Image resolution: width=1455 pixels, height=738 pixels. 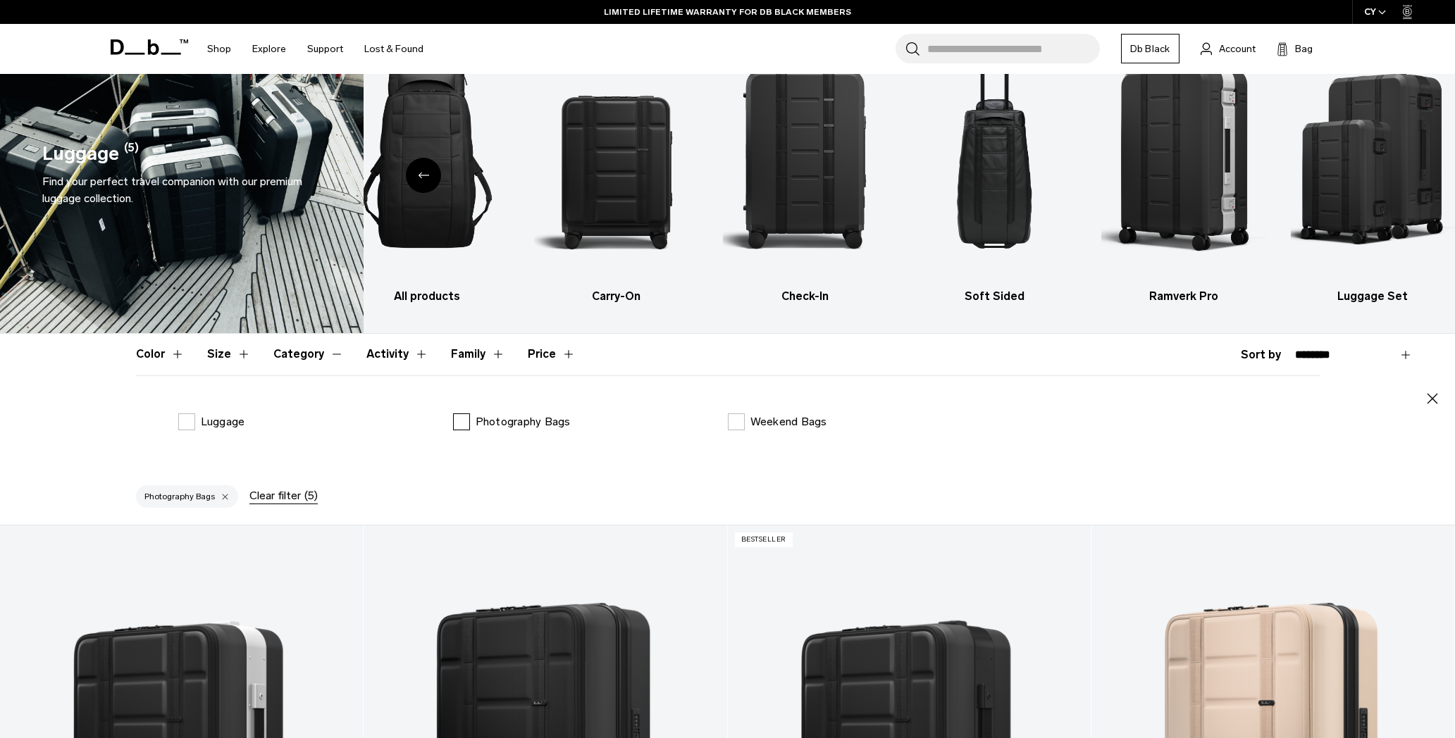 What do you see at coordinates (1228, 49) in the screenshot?
I see `a: Account` at bounding box center [1228, 49].